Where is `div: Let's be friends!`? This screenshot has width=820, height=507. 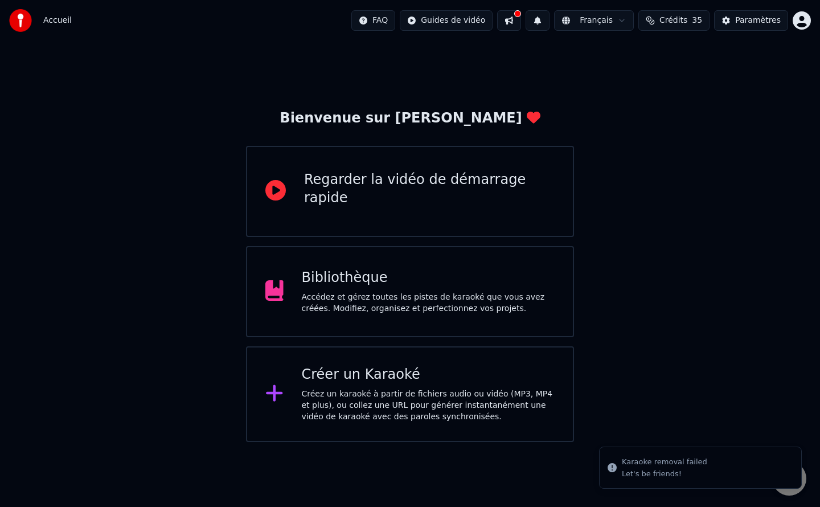
div: Let's be friends! is located at coordinates (665, 474).